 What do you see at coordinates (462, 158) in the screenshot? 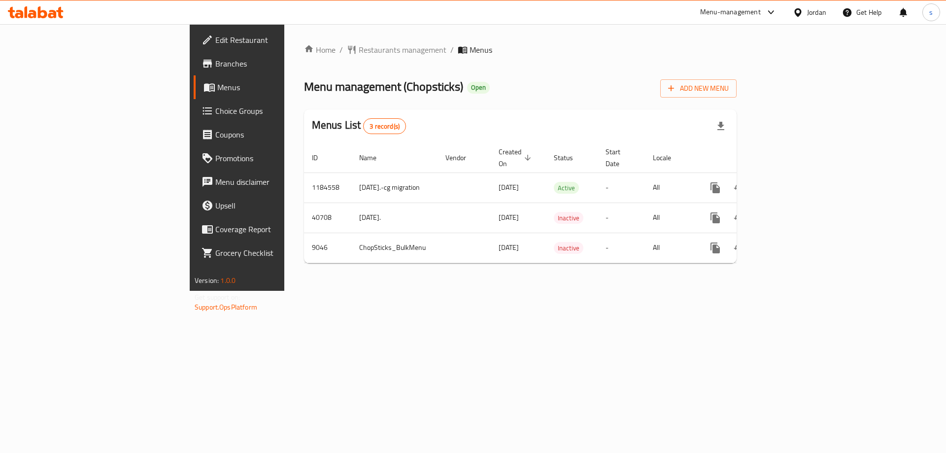
I see `span: Vendor` at bounding box center [462, 158].